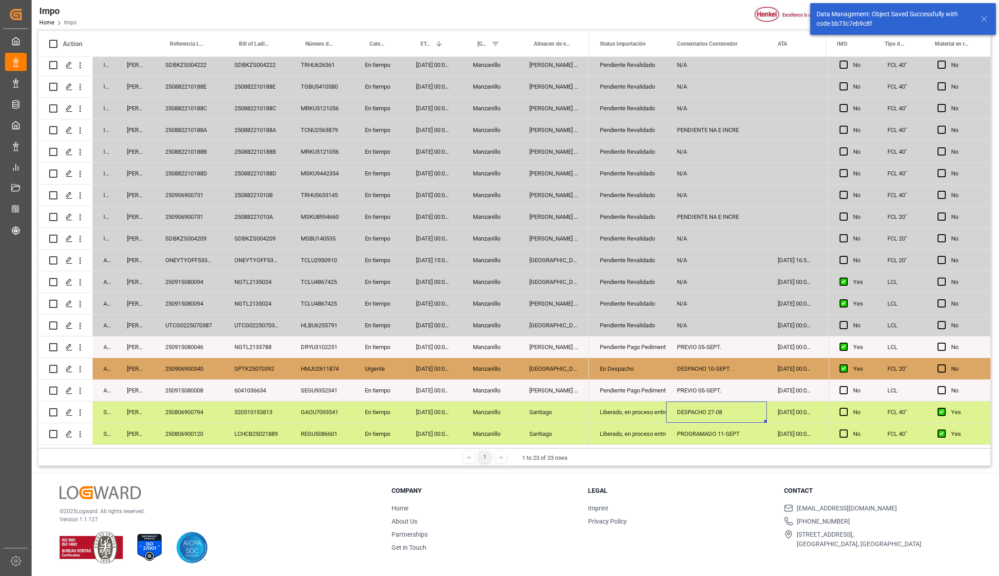 The image size is (999, 576). Describe the element at coordinates (257, 130) in the screenshot. I see `div: 250882210188A` at that location.